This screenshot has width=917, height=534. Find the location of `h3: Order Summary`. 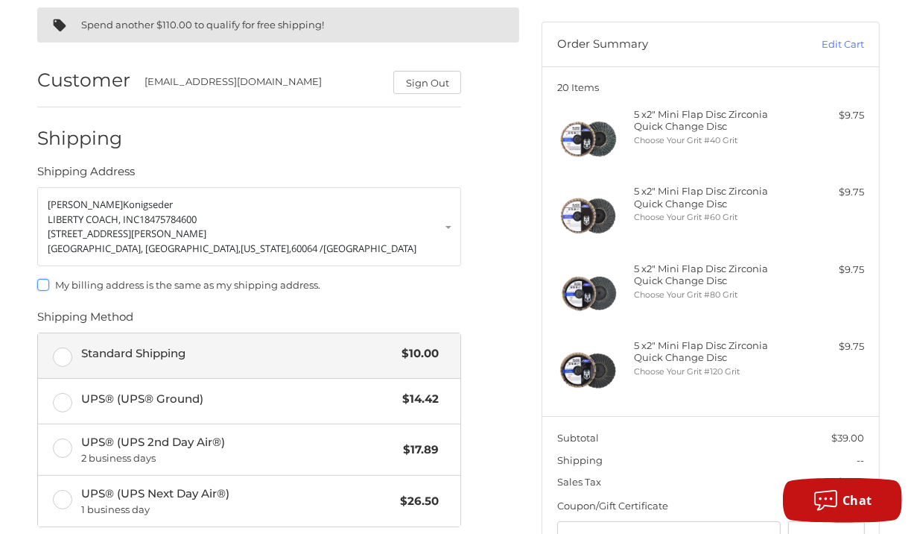

h3: Order Summary is located at coordinates (662, 45).